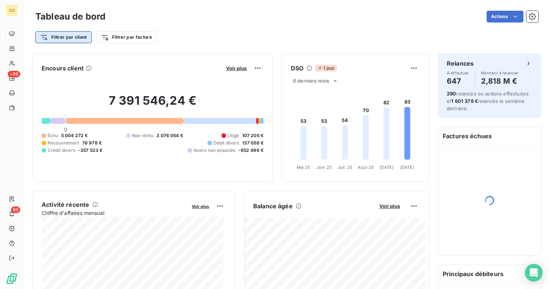 Image resolution: width=550 pixels, height=289 pixels. Describe the element at coordinates (460, 63) in the screenshot. I see `h6: Relances` at that location.